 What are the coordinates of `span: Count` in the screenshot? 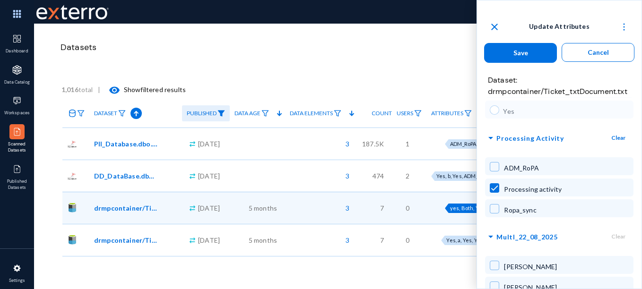 It's located at (381, 113).